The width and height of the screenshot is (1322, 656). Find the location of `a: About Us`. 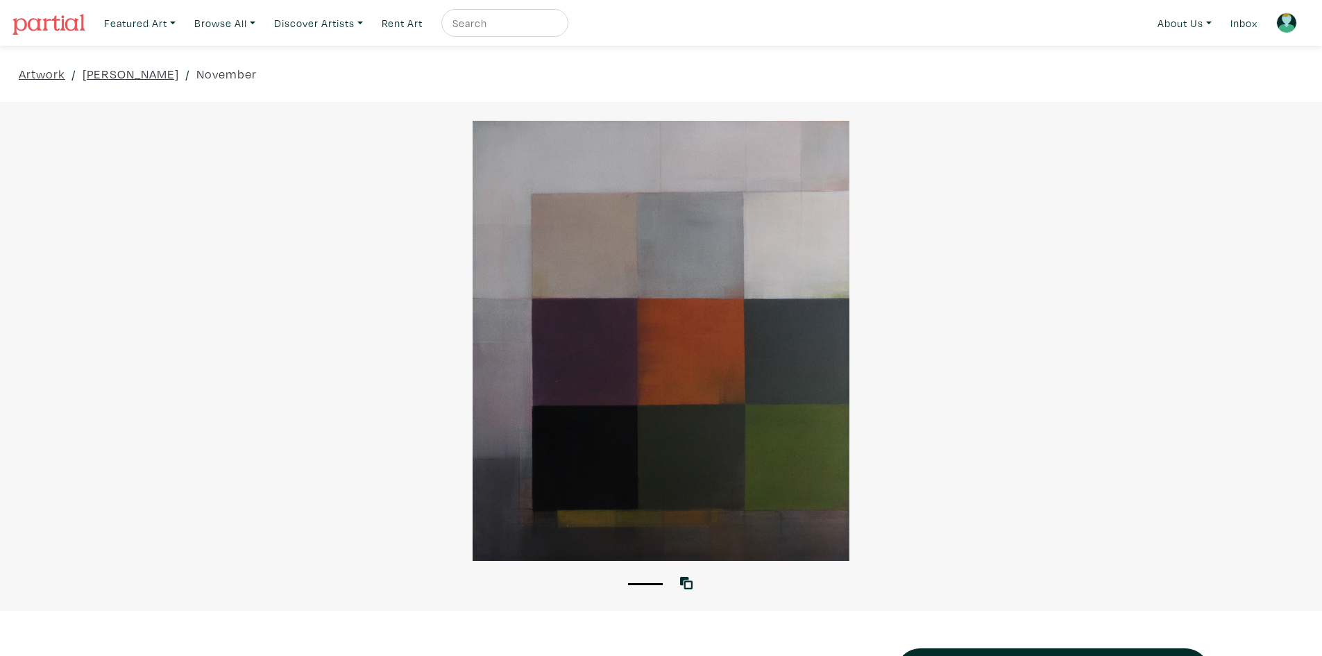

a: About Us is located at coordinates (1185, 23).